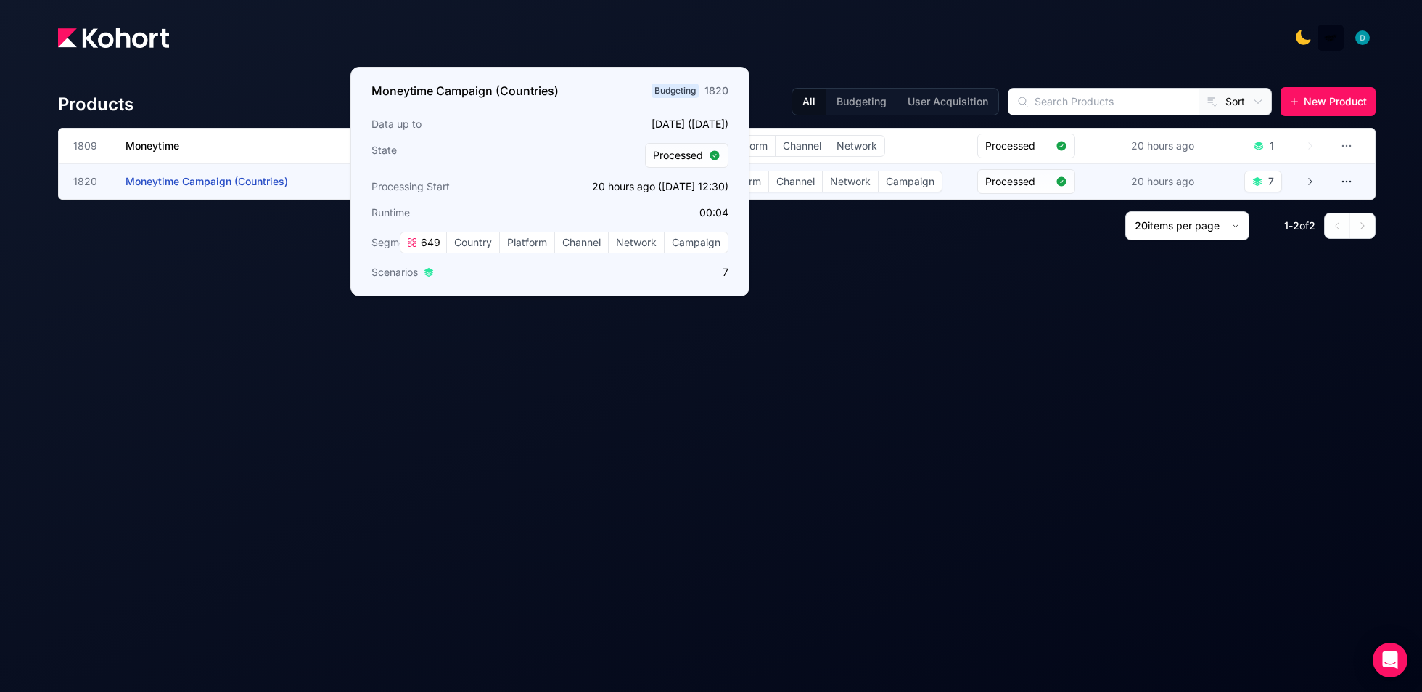 The image size is (1422, 692). Describe the element at coordinates (459, 187) in the screenshot. I see `h3: Processing Start` at that location.